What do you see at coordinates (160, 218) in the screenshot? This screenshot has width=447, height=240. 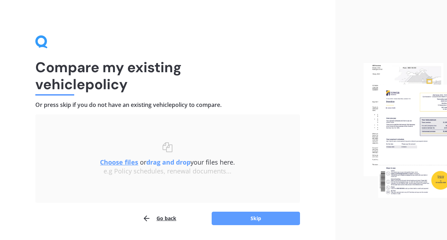 I see `button: Go back` at bounding box center [160, 218].